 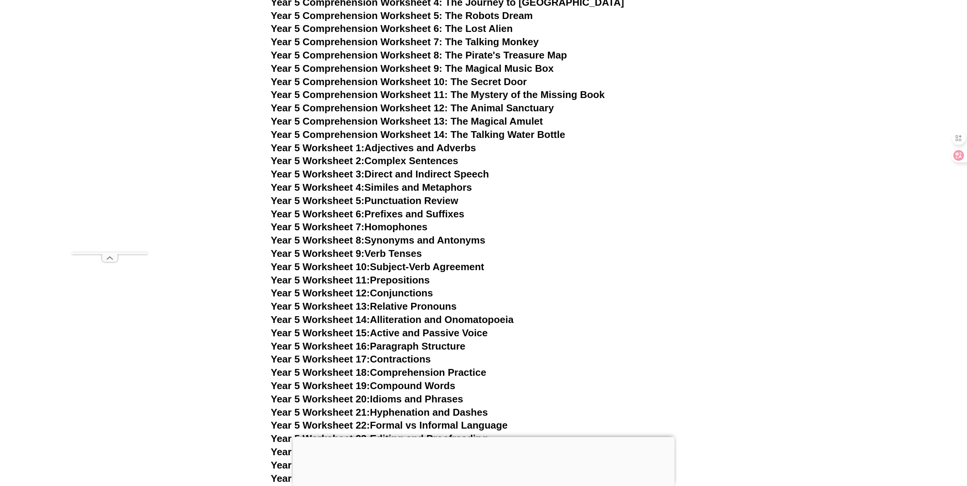 What do you see at coordinates (402, 16) in the screenshot?
I see `span: Year 5 Comprehension Worksheet 5: The Robots Dream` at bounding box center [402, 16].